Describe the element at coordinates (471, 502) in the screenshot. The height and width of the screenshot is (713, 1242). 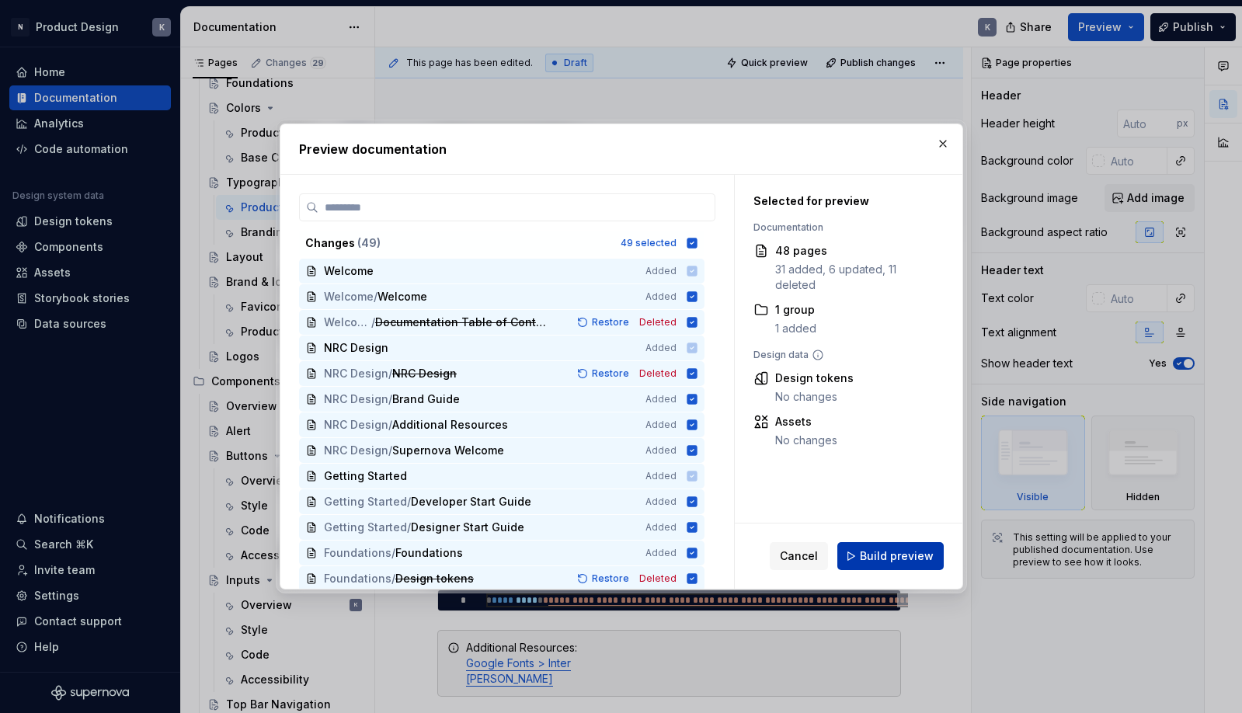
I see `span: Developer Start Guide` at that location.